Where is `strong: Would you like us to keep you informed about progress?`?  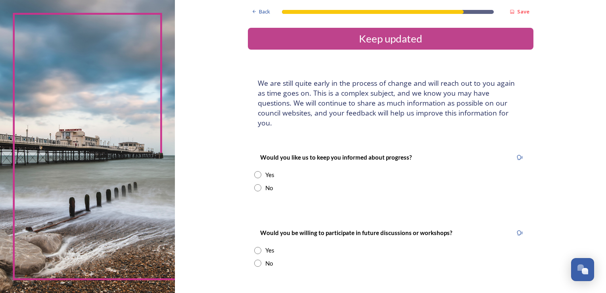
strong: Would you like us to keep you informed about progress? is located at coordinates (336, 157).